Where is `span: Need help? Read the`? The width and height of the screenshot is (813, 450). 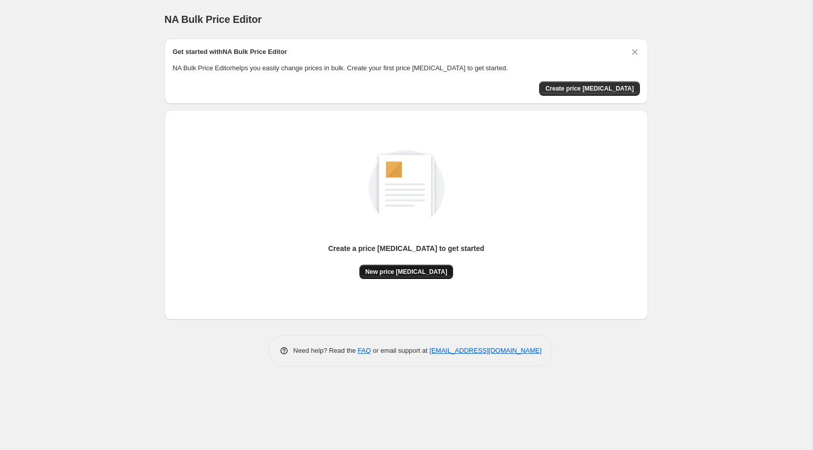 span: Need help? Read the is located at coordinates (325, 350).